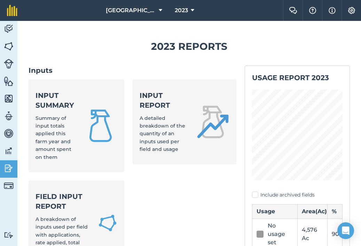 The image size is (361, 246). What do you see at coordinates (293, 10) in the screenshot?
I see `img: Two speech bubbles overlapping with the left bubble in the forefront` at bounding box center [293, 10].